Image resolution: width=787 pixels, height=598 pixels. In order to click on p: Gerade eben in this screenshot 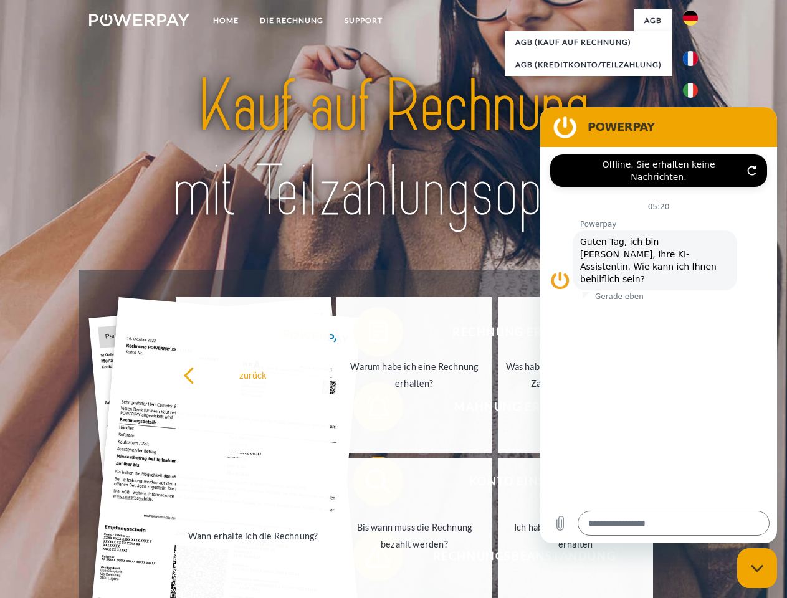, I will do `click(79, 189)`.